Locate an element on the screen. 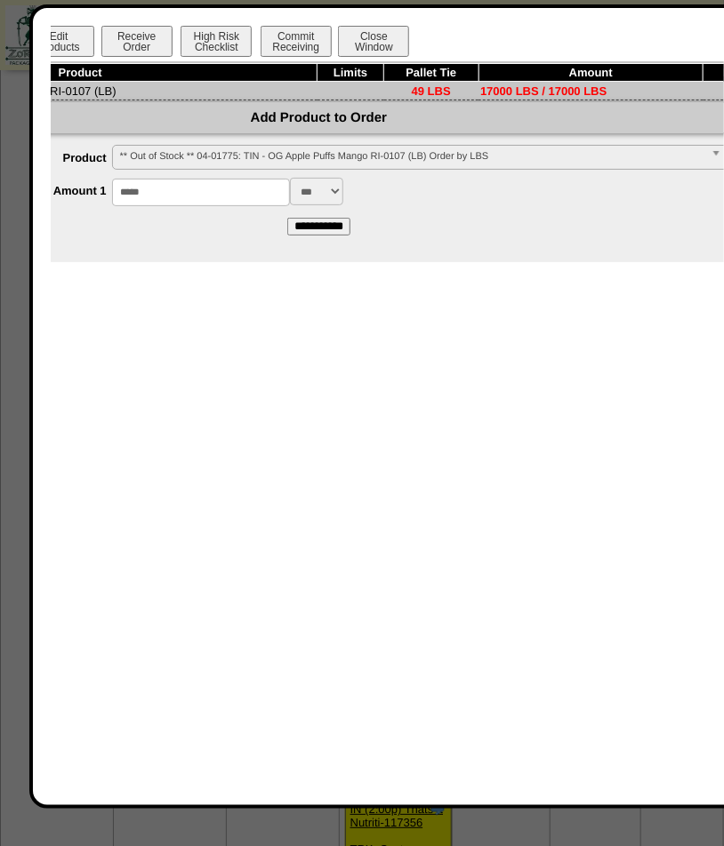 This screenshot has width=724, height=846. button: CloseWindow is located at coordinates (373, 41).